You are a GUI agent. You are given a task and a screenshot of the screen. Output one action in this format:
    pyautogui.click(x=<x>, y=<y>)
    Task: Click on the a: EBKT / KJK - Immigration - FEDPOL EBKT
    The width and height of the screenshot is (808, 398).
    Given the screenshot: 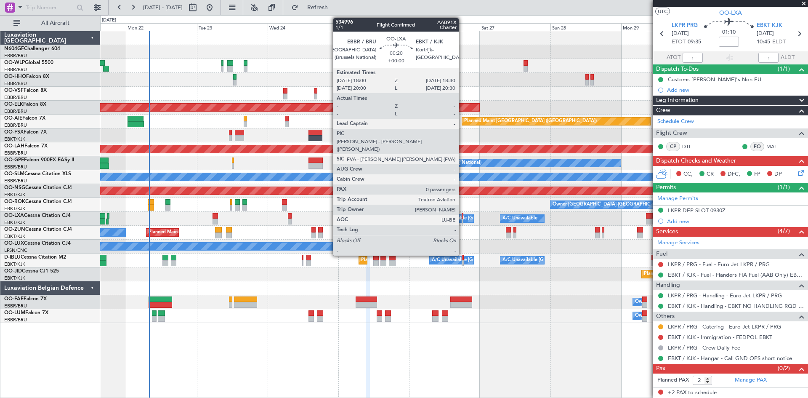 What is the action you would take?
    pyautogui.click(x=720, y=337)
    